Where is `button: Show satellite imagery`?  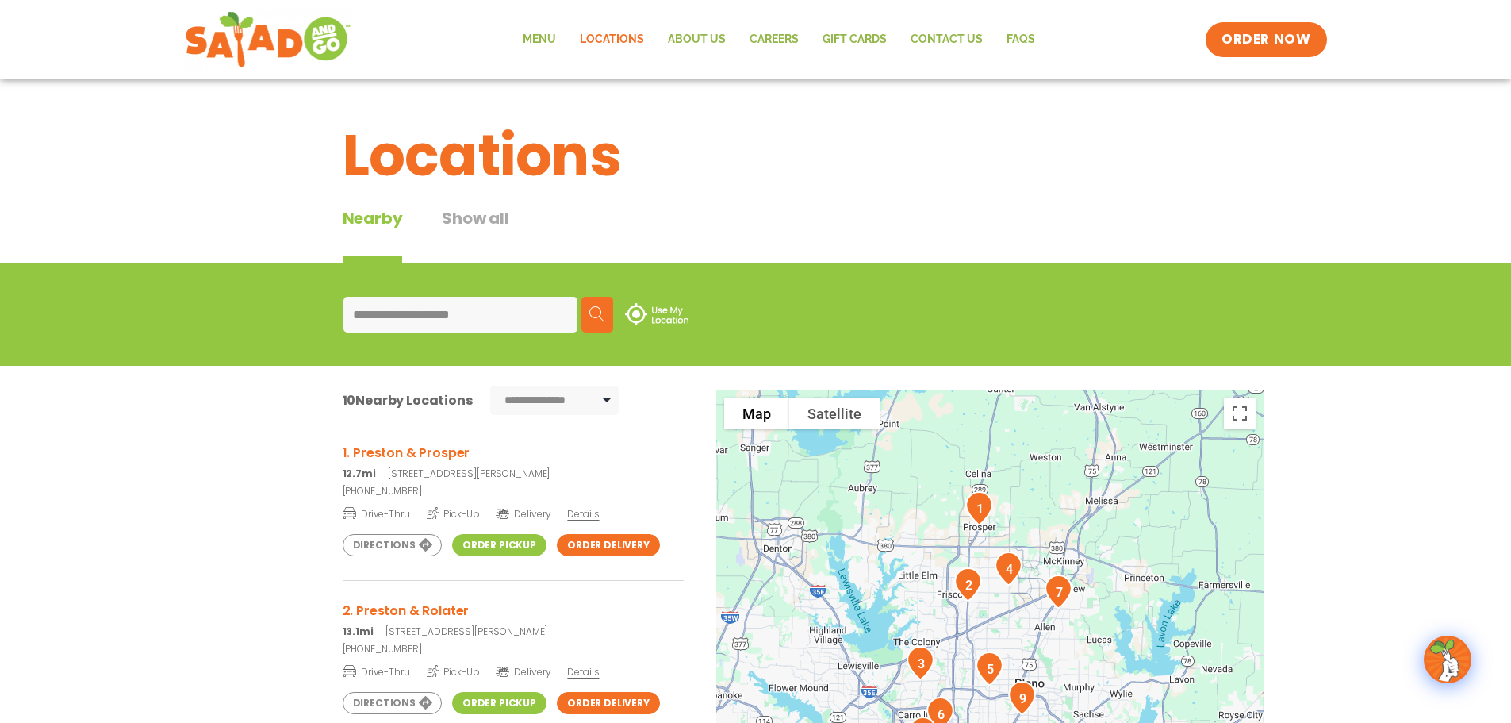 button: Show satellite imagery is located at coordinates (835, 413).